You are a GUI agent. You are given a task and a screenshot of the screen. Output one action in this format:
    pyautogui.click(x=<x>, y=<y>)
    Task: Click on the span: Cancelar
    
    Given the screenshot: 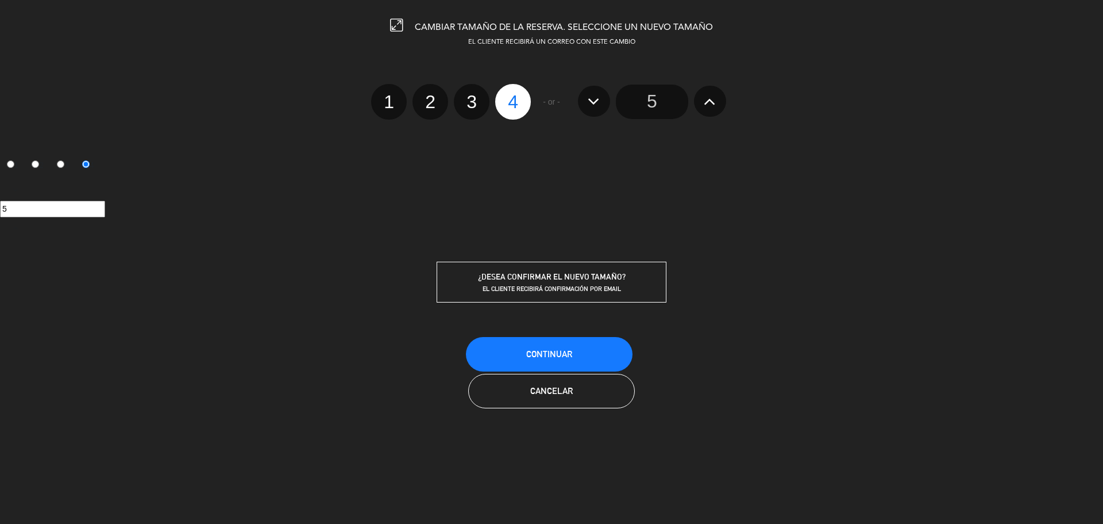 What is the action you would take?
    pyautogui.click(x=552, y=390)
    